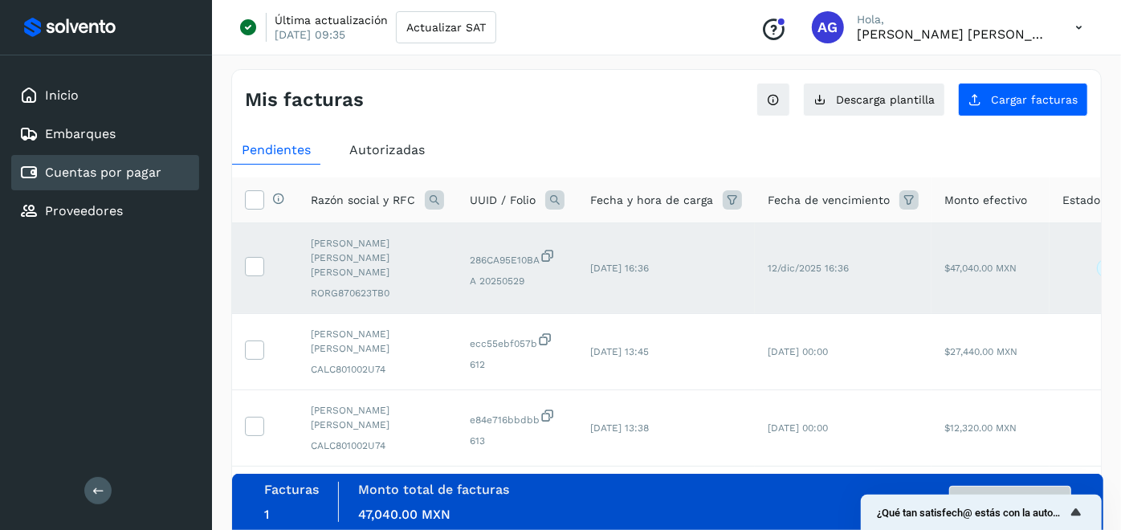  What do you see at coordinates (981, 512) in the screenshot?
I see `button: Mostrar encuesta - ¿Qué tan satisfech@ estás con la autorización de tus facturas?` at bounding box center [981, 512].